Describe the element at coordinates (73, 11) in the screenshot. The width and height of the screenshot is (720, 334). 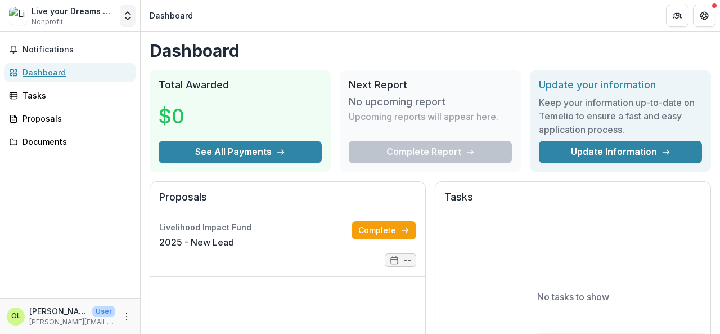
I see `div: Live your Dreams Africa Foundation` at that location.